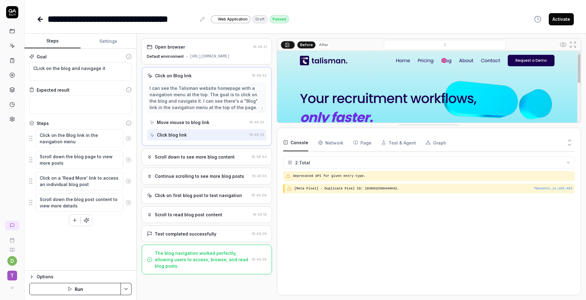 The height and width of the screenshot is (300, 586). What do you see at coordinates (260, 47) in the screenshot?
I see `time: 18:48:21` at bounding box center [260, 47].